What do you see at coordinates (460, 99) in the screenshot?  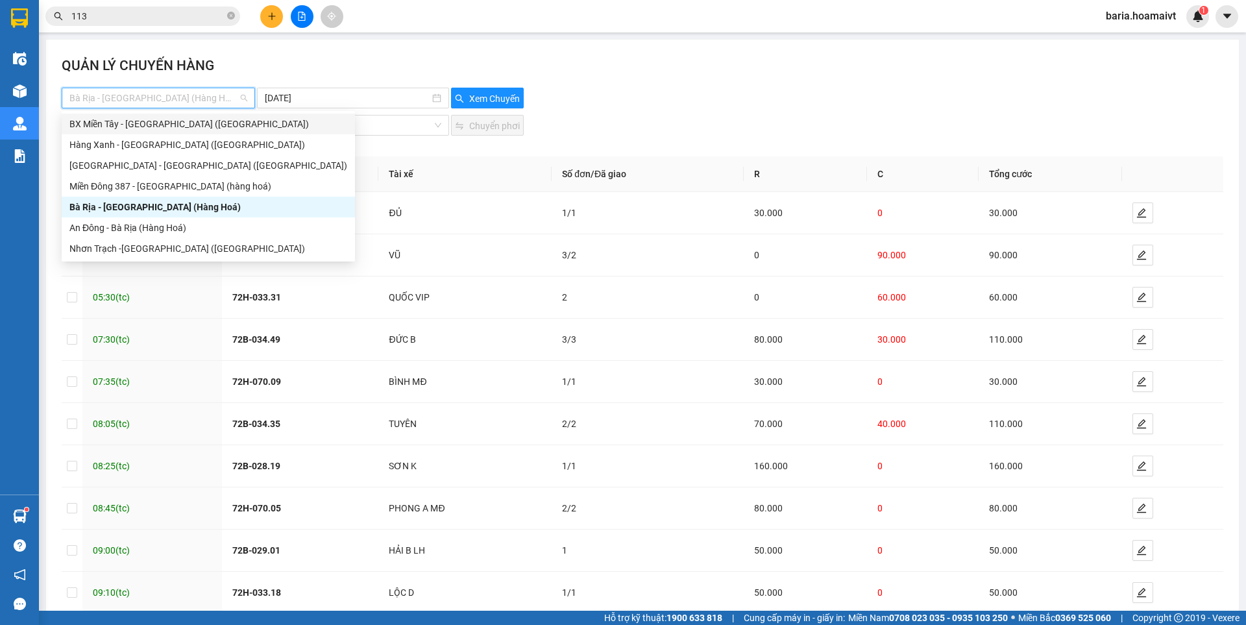 I see `span: search` at bounding box center [460, 99].